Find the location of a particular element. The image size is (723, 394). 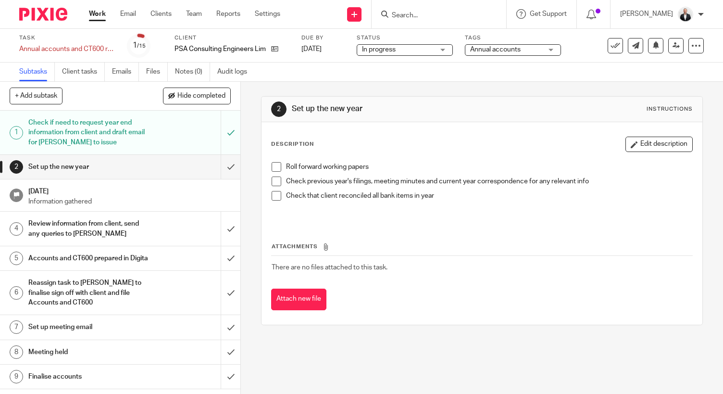

i: Open client page is located at coordinates (275, 49).